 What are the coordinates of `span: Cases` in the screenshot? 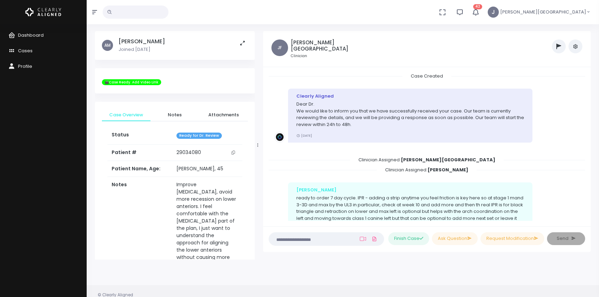 It's located at (25, 51).